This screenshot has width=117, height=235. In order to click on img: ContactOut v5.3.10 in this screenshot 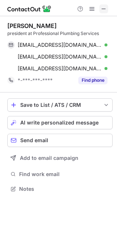, I will do `click(29, 9)`.